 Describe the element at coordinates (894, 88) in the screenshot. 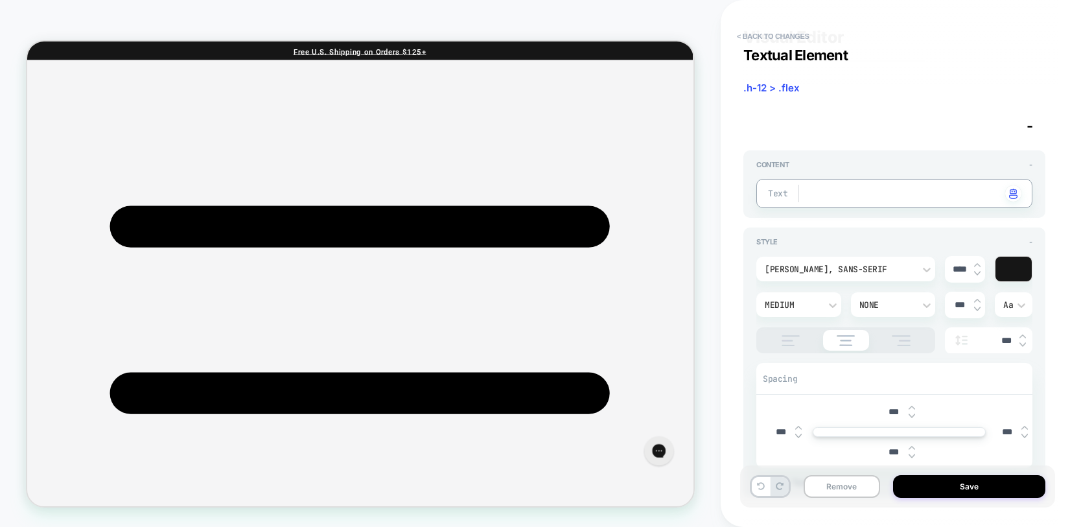

I see `span: .h-12 > .flex` at that location.